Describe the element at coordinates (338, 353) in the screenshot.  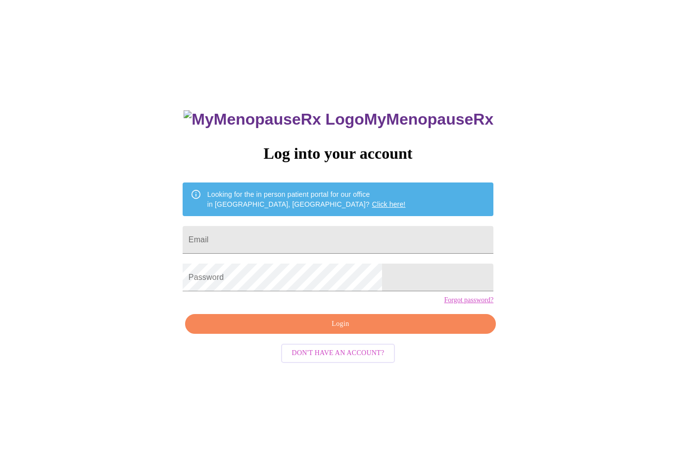
I see `span: Don't have an account?` at that location.